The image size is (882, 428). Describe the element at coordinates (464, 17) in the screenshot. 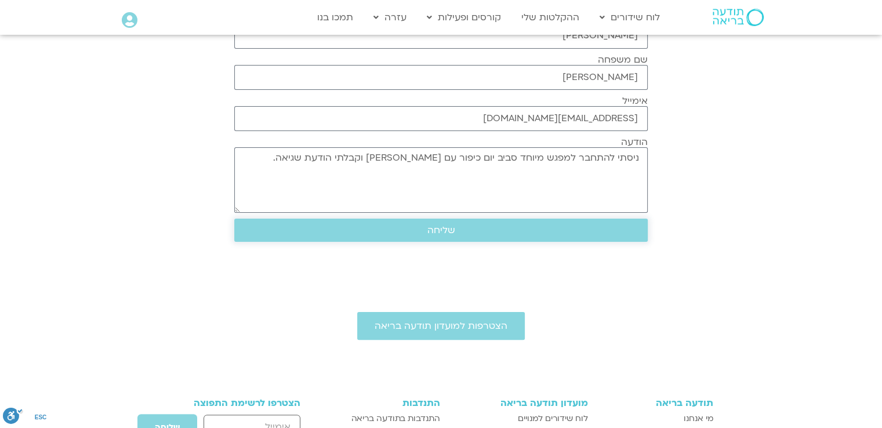

I see `a: קורסים ופעילות` at that location.